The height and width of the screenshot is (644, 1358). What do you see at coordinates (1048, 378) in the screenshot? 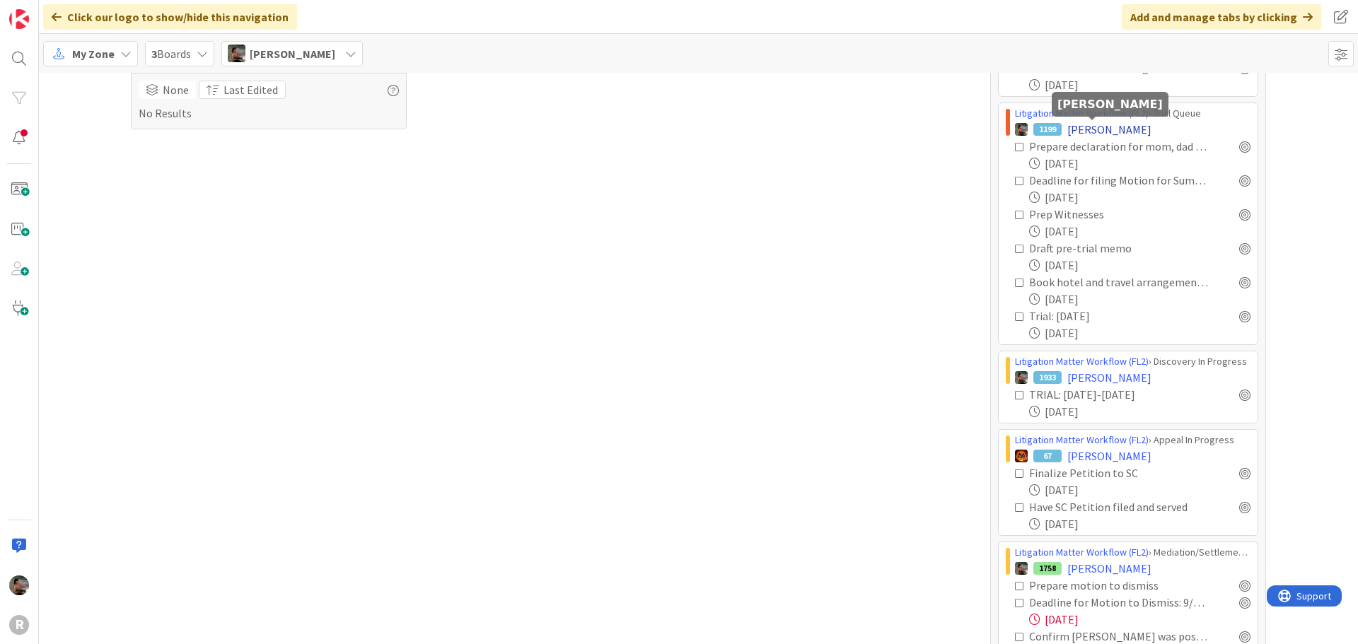
I see `div: 1933` at bounding box center [1048, 378].